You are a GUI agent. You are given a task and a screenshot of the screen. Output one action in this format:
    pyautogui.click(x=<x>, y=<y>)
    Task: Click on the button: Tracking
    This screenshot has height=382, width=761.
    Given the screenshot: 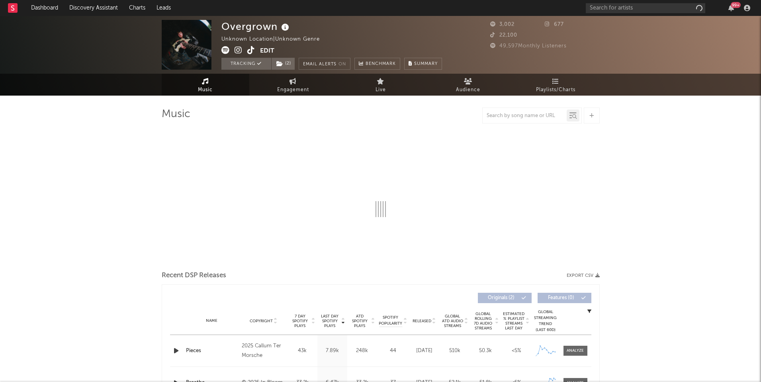 What is the action you would take?
    pyautogui.click(x=246, y=64)
    